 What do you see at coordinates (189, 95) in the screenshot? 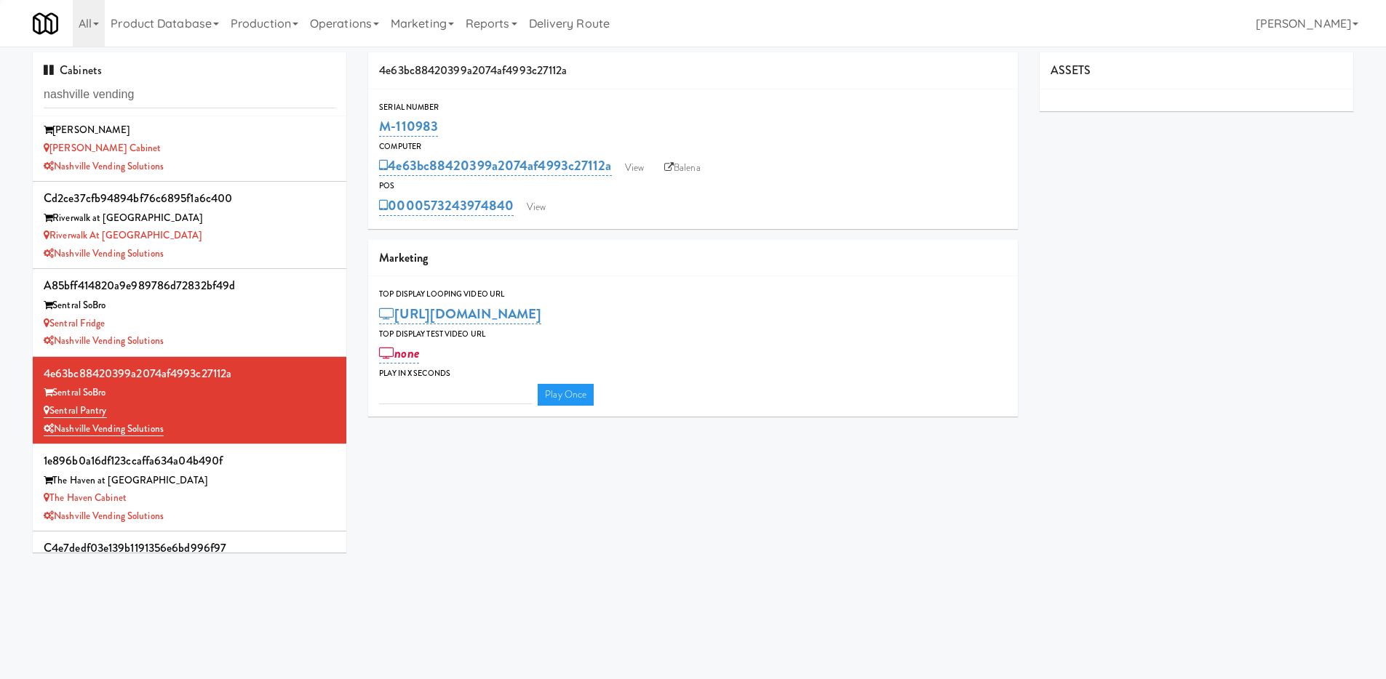
I see `input: Search cabinets` at bounding box center [189, 95].